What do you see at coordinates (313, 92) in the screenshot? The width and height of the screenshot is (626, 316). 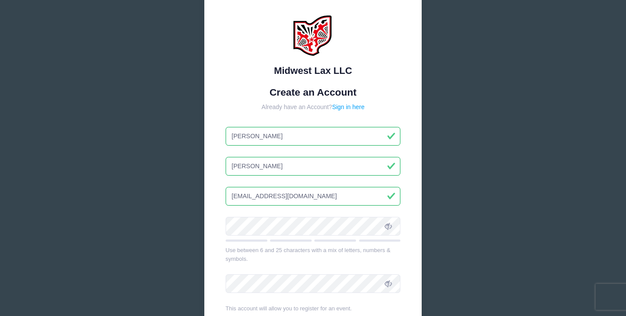 I see `h1: Create an Account` at bounding box center [313, 92].